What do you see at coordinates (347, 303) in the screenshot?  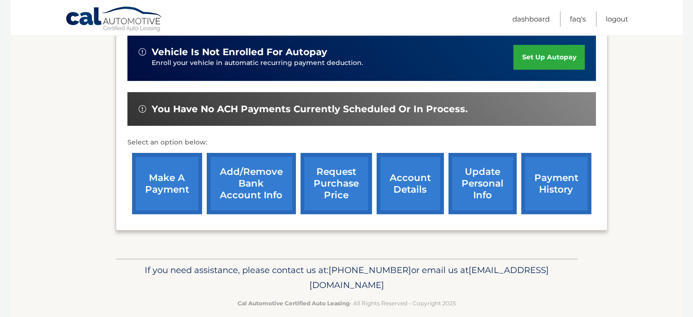 I see `p: - All Rights Reserved - Copyright 2025` at bounding box center [347, 303].